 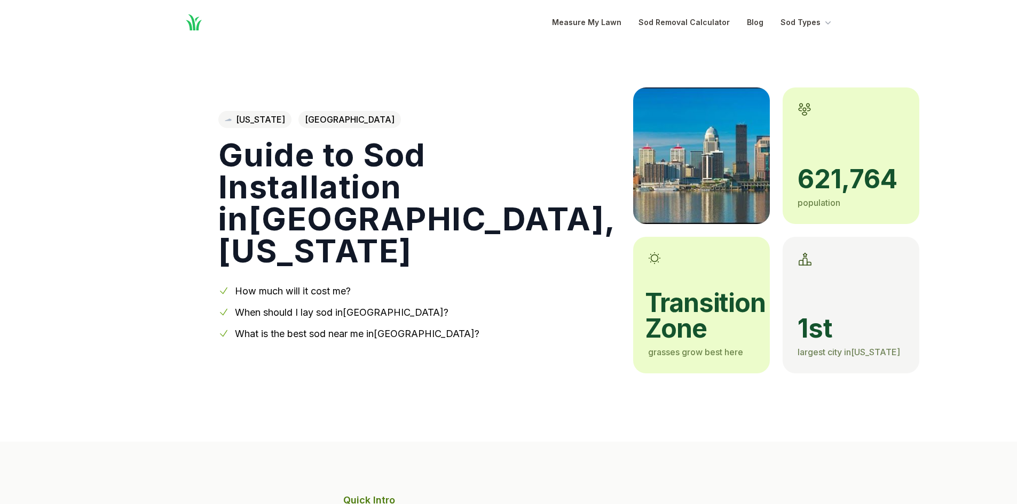 What do you see at coordinates (292, 291) in the screenshot?
I see `a: How much will it cost me?` at bounding box center [292, 291].